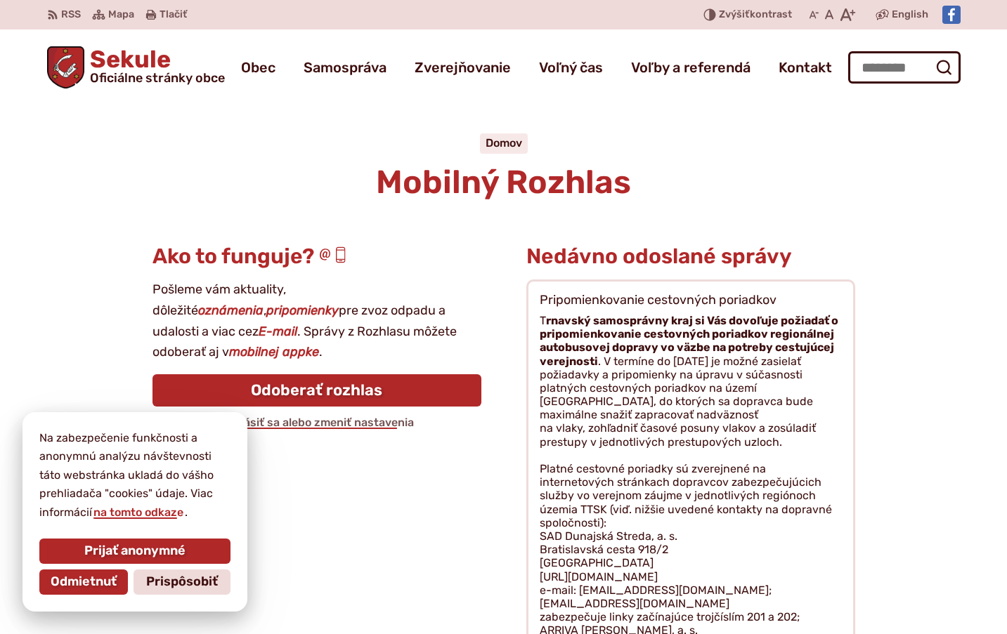 This screenshot has width=1007, height=634. What do you see at coordinates (504, 143) in the screenshot?
I see `span: Domov` at bounding box center [504, 143].